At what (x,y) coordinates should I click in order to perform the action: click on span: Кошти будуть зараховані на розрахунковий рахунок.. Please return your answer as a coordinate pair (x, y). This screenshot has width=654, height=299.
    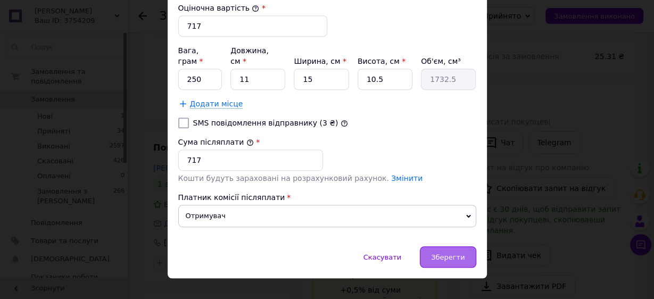
    Looking at the image, I should click on (301, 178).